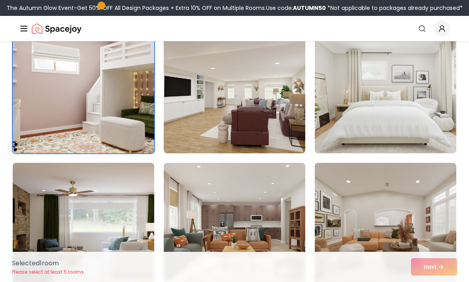  Describe the element at coordinates (56, 29) in the screenshot. I see `img: Spacejoy Logo` at that location.